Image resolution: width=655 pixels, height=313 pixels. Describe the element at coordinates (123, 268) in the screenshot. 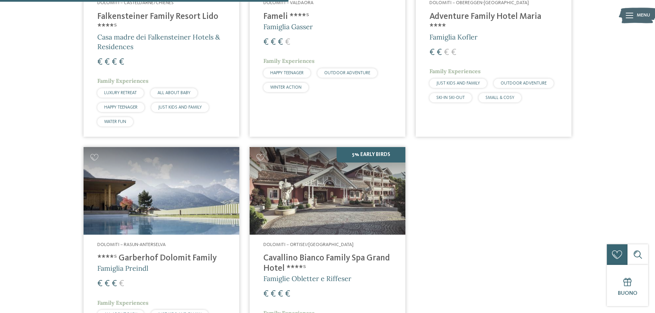

I see `span: Famiglia Preindl` at that location.